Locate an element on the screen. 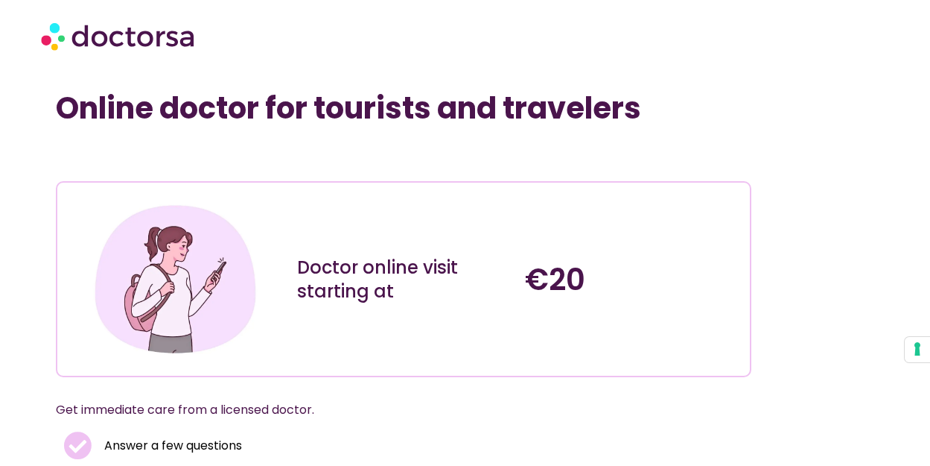 Image resolution: width=930 pixels, height=466 pixels. span: Answer a few questions is located at coordinates (171, 445).